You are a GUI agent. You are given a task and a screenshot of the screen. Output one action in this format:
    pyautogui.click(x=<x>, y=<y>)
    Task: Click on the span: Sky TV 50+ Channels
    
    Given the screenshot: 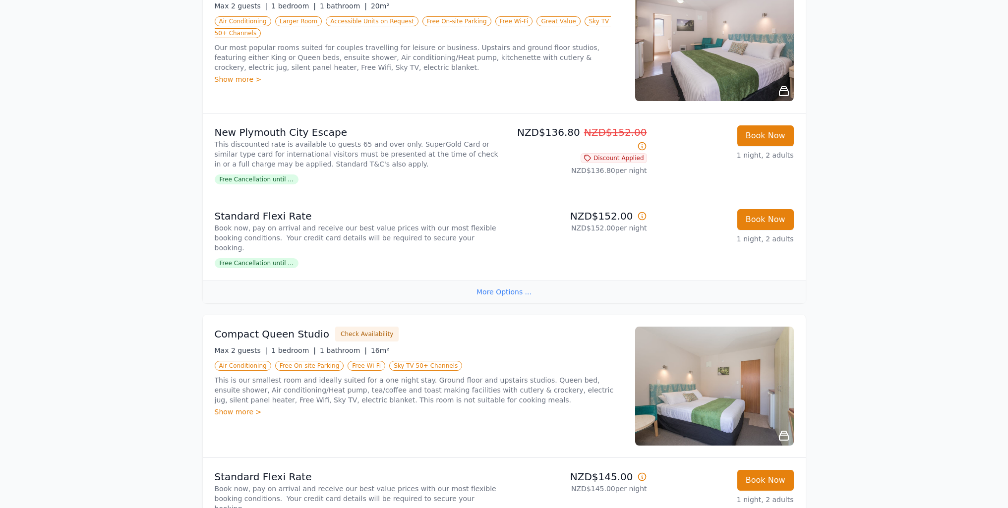 What is the action you would take?
    pyautogui.click(x=426, y=366)
    